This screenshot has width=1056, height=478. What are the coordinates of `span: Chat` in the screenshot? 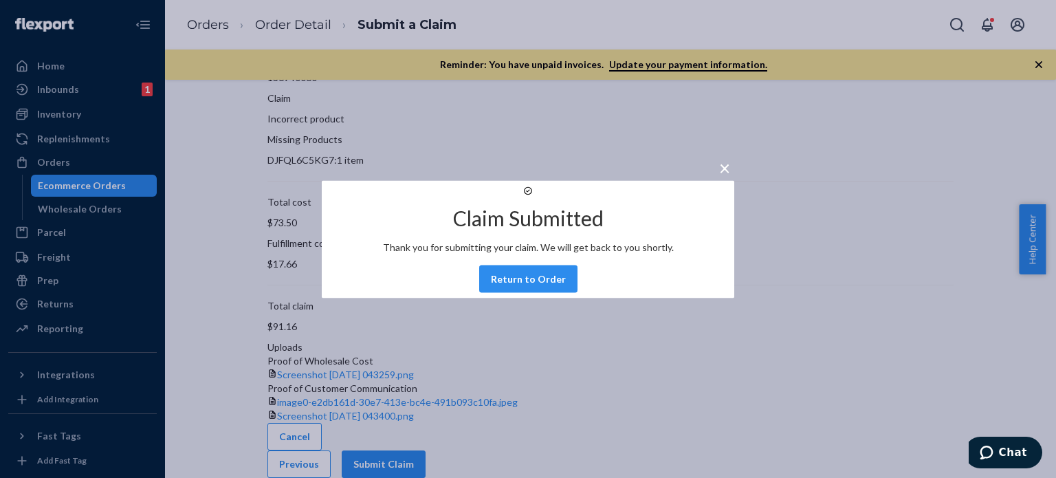 It's located at (44, 16).